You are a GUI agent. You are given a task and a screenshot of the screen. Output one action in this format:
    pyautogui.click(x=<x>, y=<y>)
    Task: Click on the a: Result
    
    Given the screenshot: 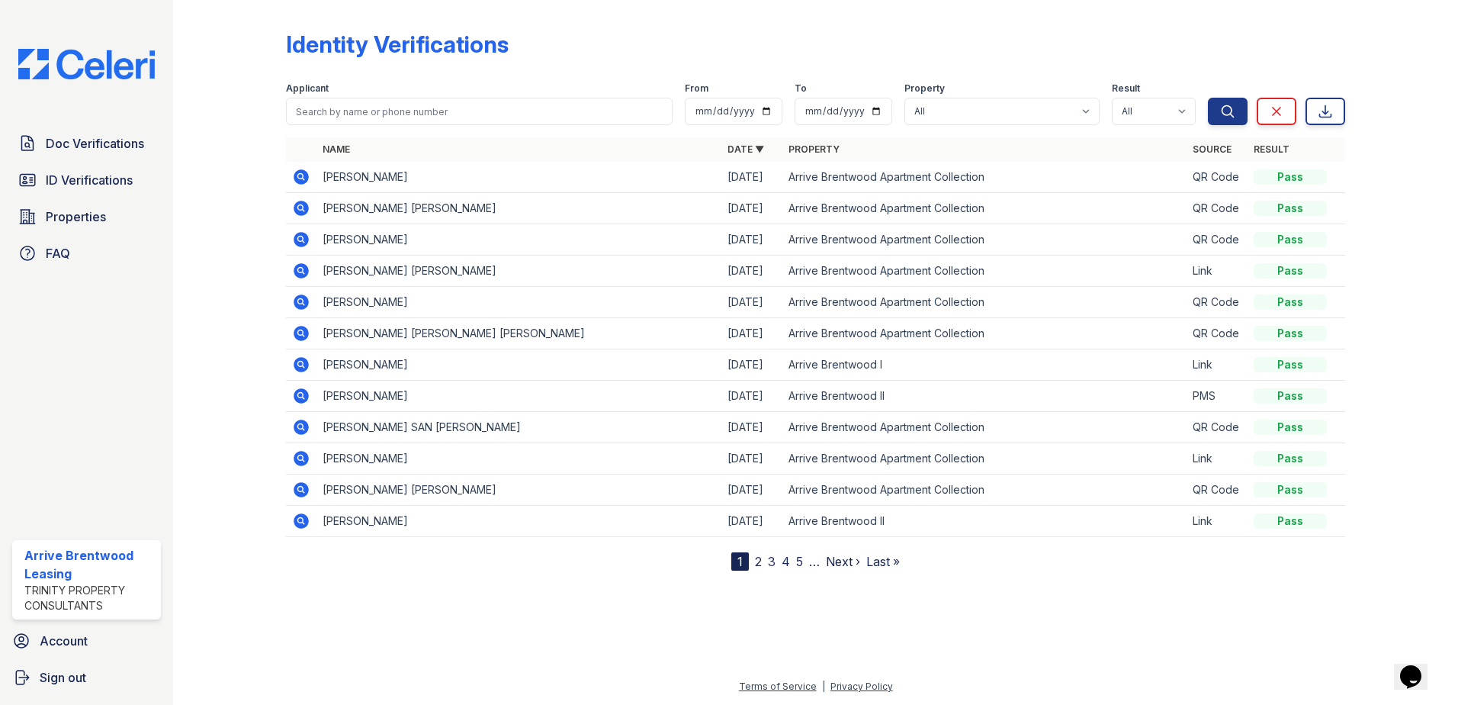 What is the action you would take?
    pyautogui.click(x=1271, y=149)
    